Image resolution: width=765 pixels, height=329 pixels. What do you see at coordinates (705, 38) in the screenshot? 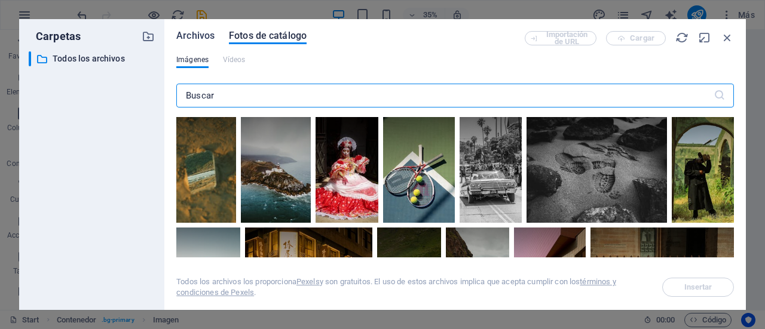
I see `i: Minimizar` at bounding box center [705, 38].